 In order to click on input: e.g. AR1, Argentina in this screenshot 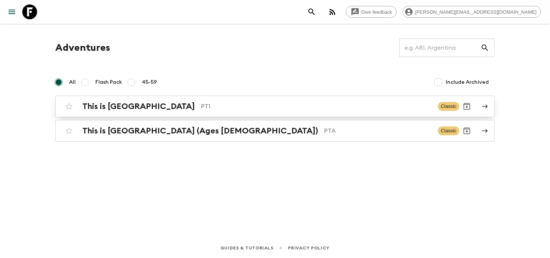, I will do `click(439, 48)`.